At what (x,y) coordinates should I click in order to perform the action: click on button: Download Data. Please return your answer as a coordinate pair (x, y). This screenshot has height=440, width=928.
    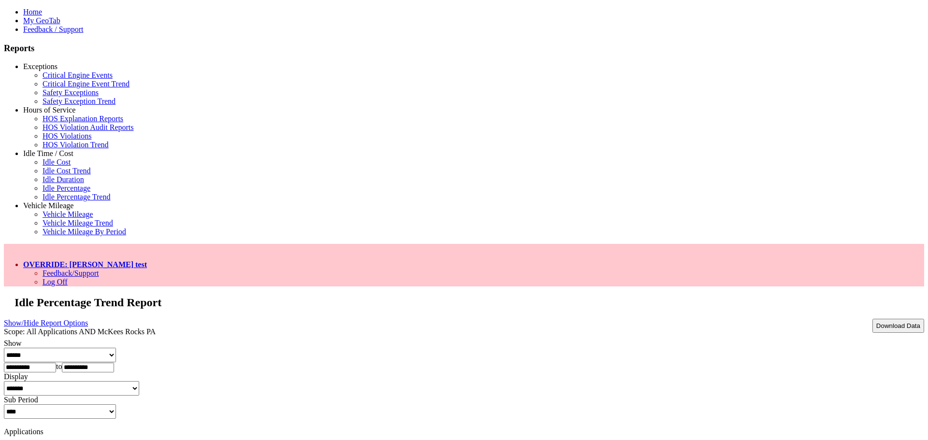
    Looking at the image, I should click on (898, 326).